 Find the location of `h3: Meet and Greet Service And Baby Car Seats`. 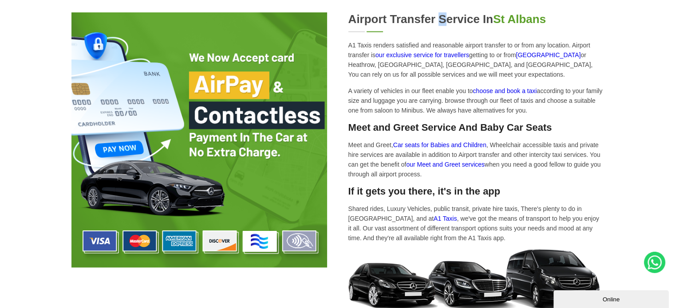

h3: Meet and Greet Service And Baby Car Seats is located at coordinates (476, 128).